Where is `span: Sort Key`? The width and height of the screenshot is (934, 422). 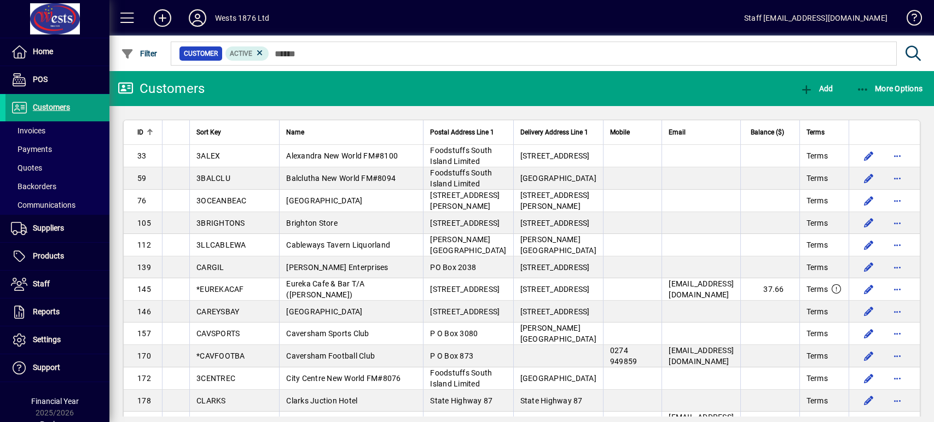
span: Sort Key is located at coordinates (208, 132).